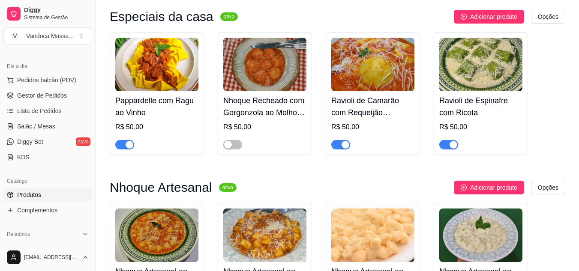 The width and height of the screenshot is (579, 271). Describe the element at coordinates (48, 36) in the screenshot. I see `button: Select a team` at that location.